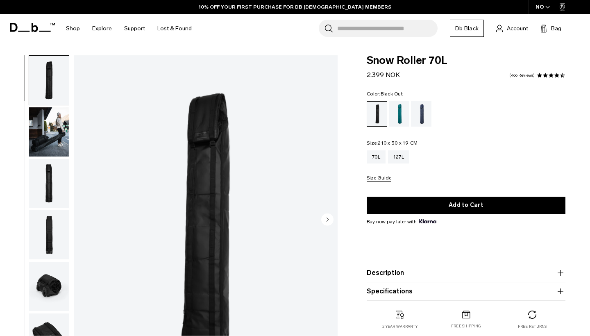  I want to click on a: Lost & Found, so click(174, 28).